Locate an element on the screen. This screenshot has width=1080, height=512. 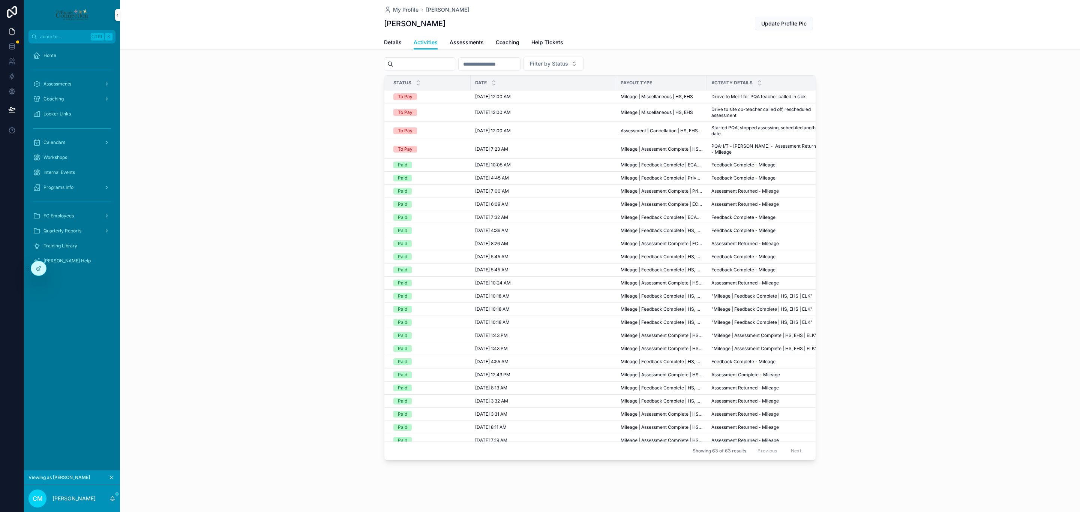
a: Assessments is located at coordinates (466, 43).